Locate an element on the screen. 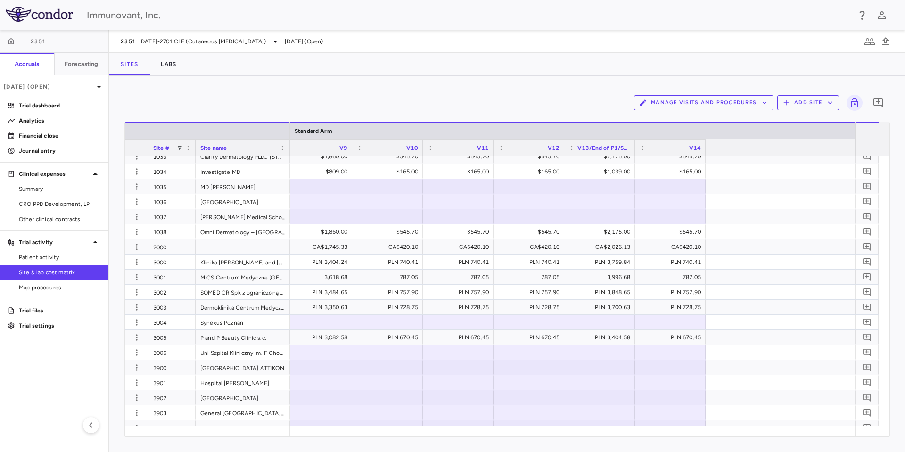 Image resolution: width=905 pixels, height=452 pixels. span: Site & lab cost matrix is located at coordinates (60, 273).